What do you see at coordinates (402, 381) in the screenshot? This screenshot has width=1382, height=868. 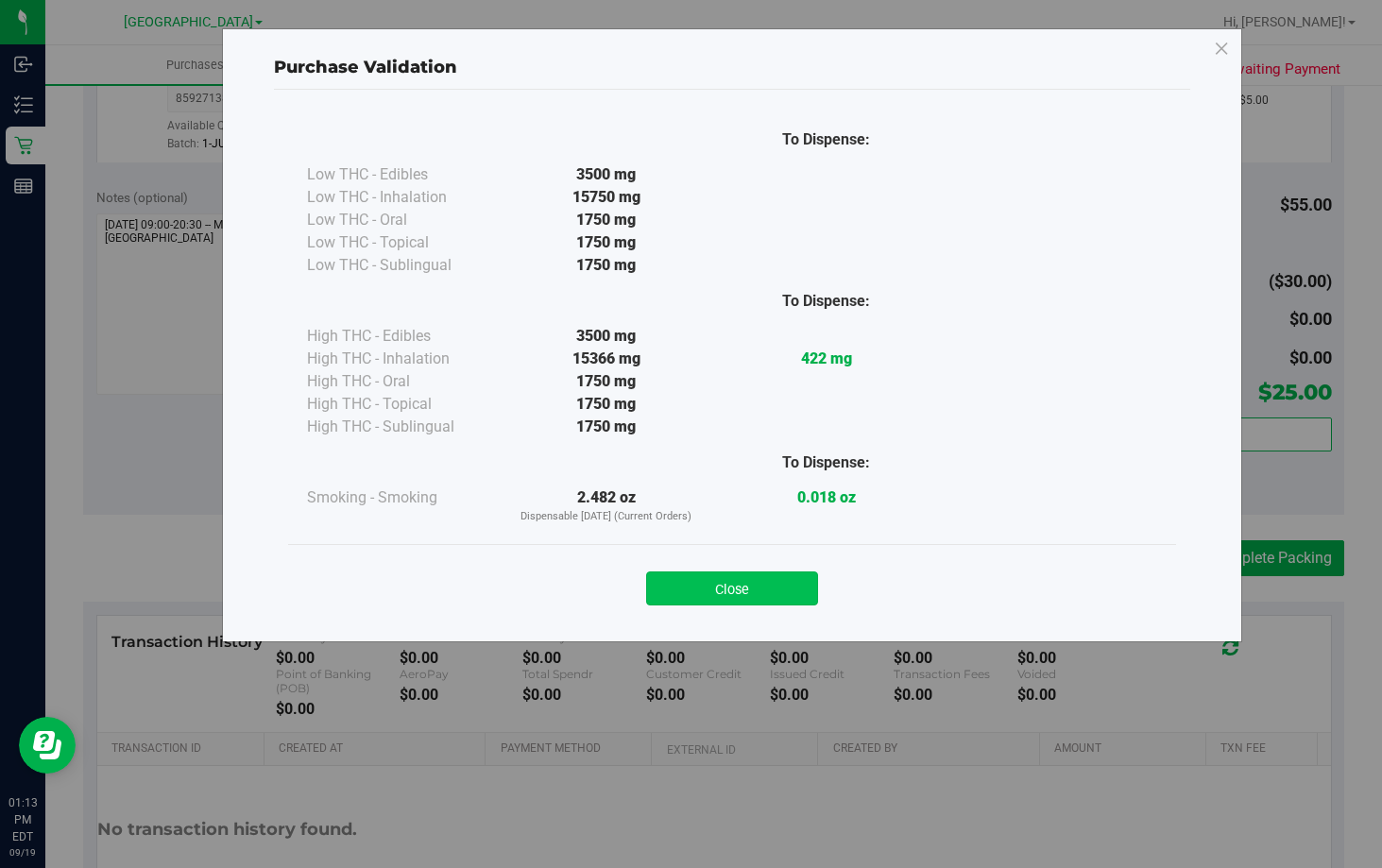 I see `div: High THC - Oral` at bounding box center [402, 381].